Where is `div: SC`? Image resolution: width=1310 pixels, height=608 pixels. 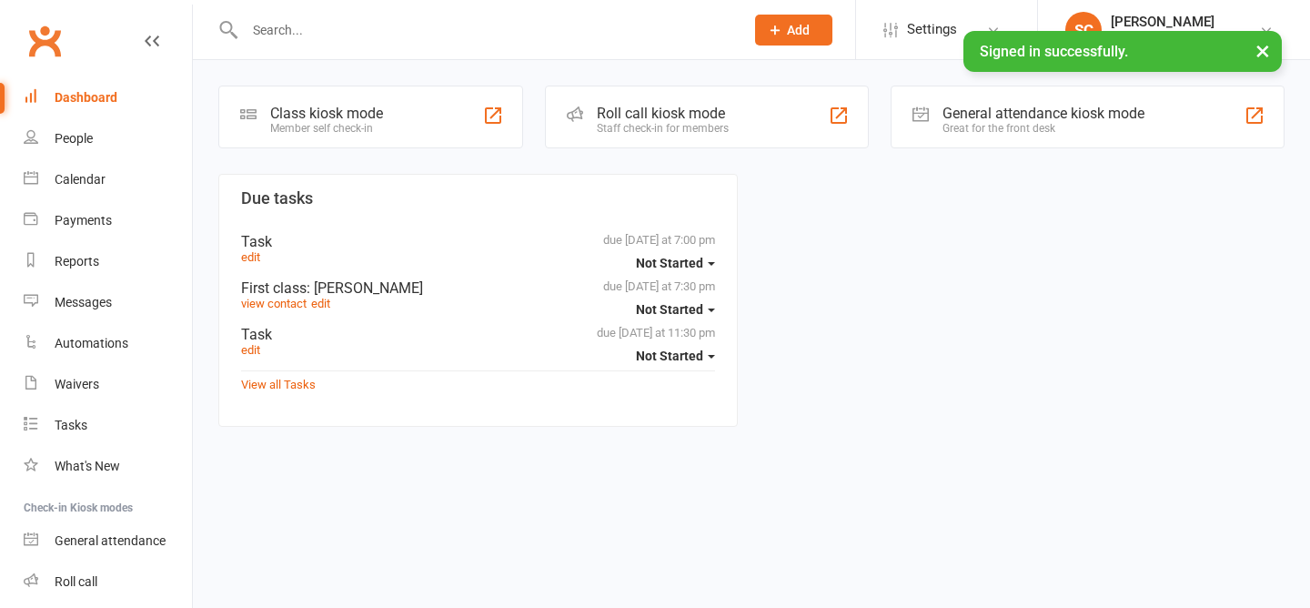 div: SC is located at coordinates (1083, 30).